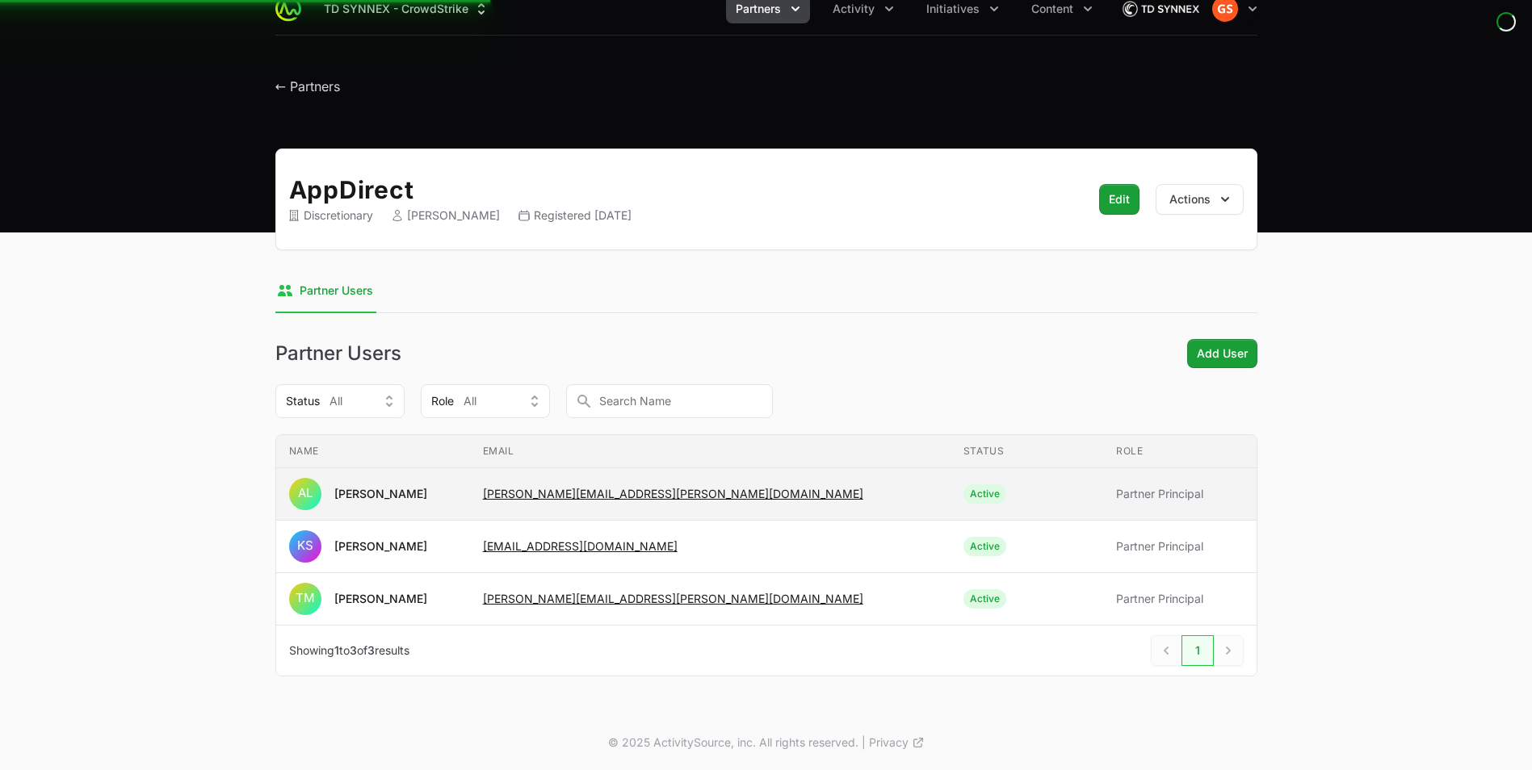  What do you see at coordinates (1198, 651) in the screenshot?
I see `a: 1` at bounding box center [1198, 651].